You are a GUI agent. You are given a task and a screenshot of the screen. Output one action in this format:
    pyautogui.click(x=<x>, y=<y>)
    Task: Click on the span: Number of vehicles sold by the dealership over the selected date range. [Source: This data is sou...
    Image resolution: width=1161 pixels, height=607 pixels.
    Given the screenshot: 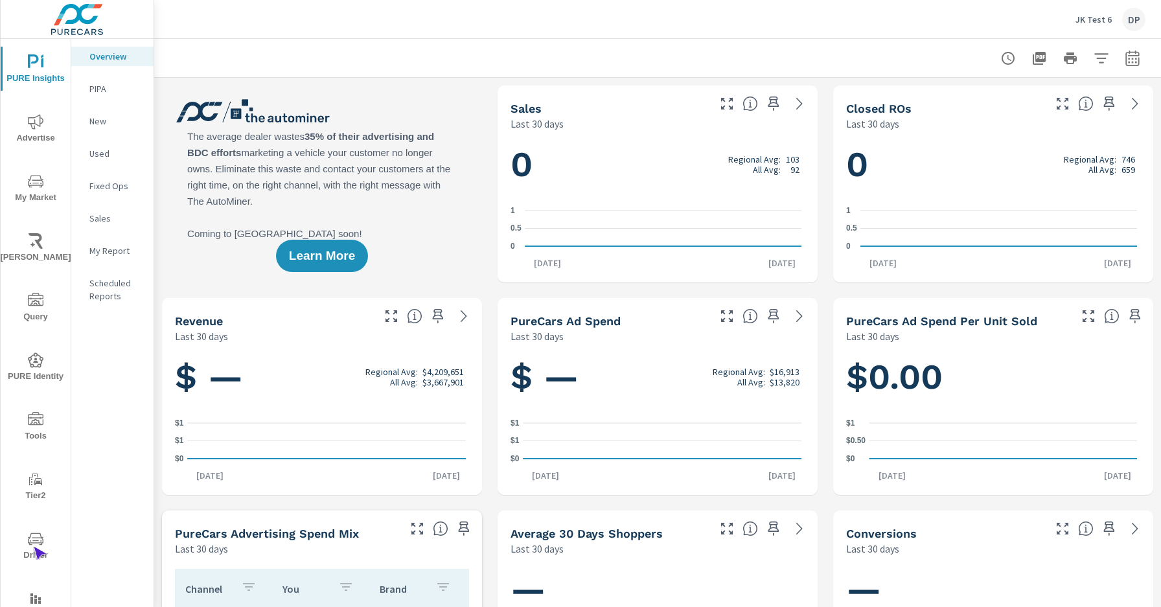 What is the action you would take?
    pyautogui.click(x=751, y=104)
    